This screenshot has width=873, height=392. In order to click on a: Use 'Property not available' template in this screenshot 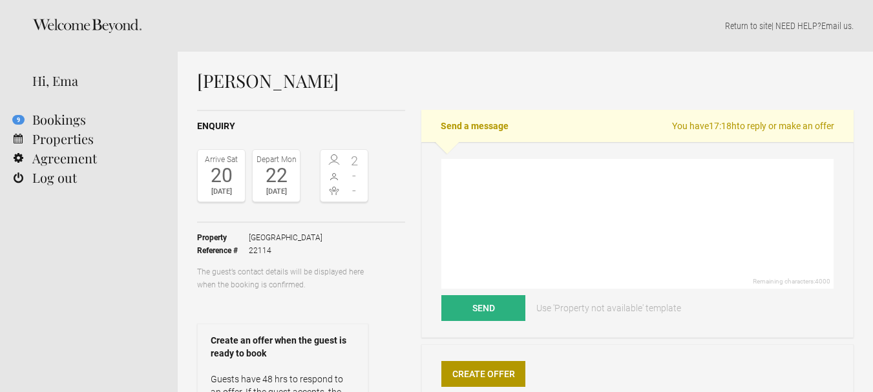, I will do `click(609, 308)`.